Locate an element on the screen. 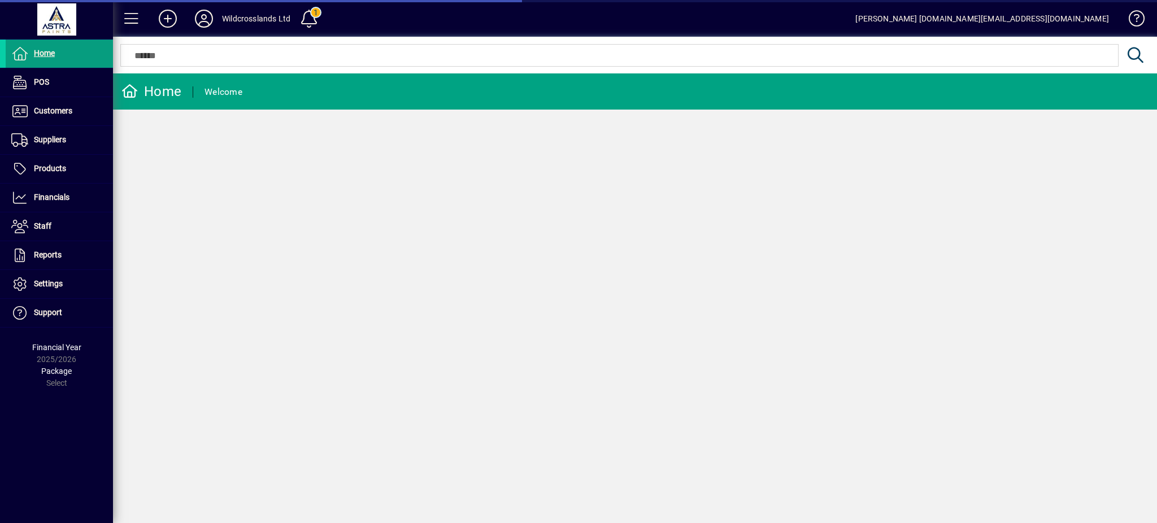 The image size is (1157, 523). span: Settings is located at coordinates (48, 284).